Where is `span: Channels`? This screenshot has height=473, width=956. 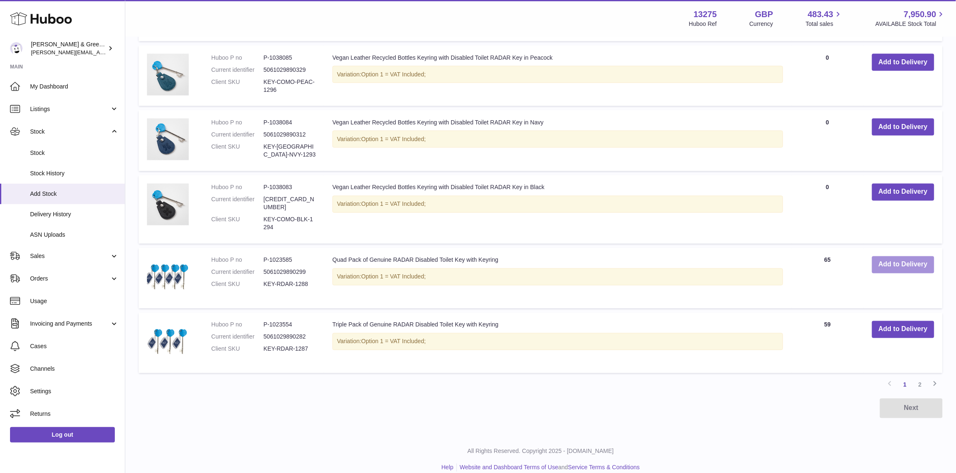 span: Channels is located at coordinates (74, 369).